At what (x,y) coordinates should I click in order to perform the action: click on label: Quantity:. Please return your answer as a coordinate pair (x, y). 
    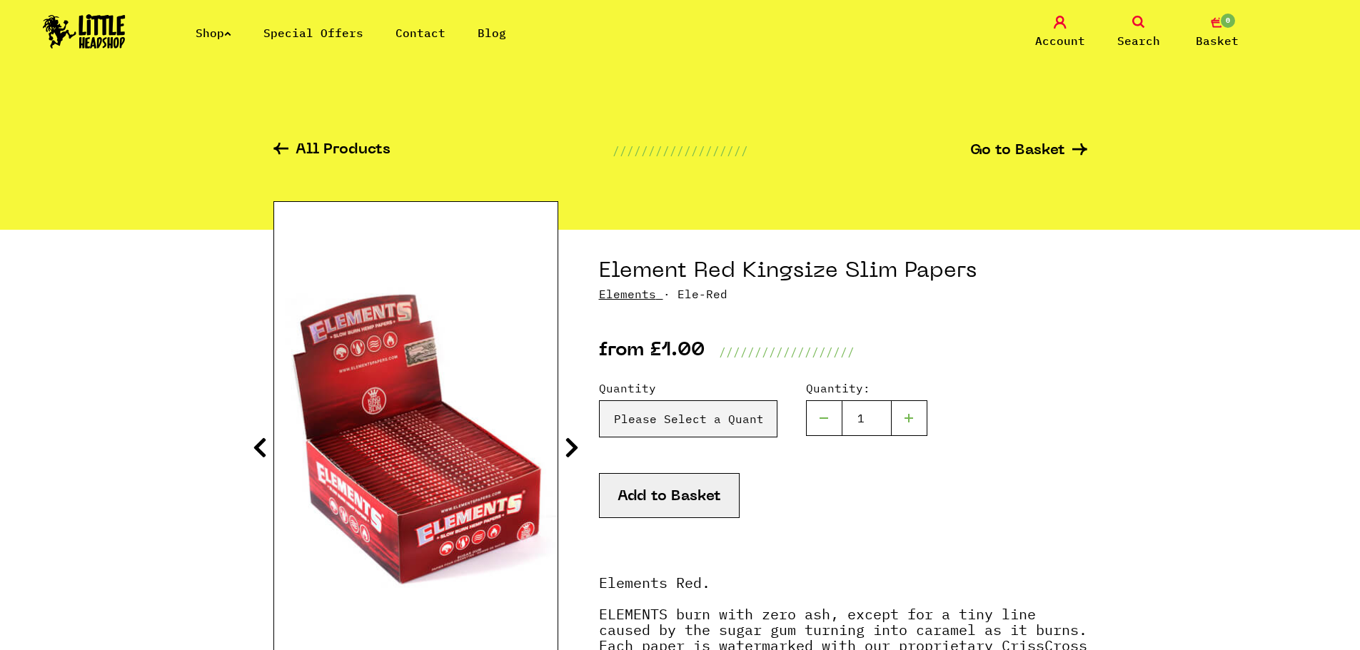
    Looking at the image, I should click on (866, 388).